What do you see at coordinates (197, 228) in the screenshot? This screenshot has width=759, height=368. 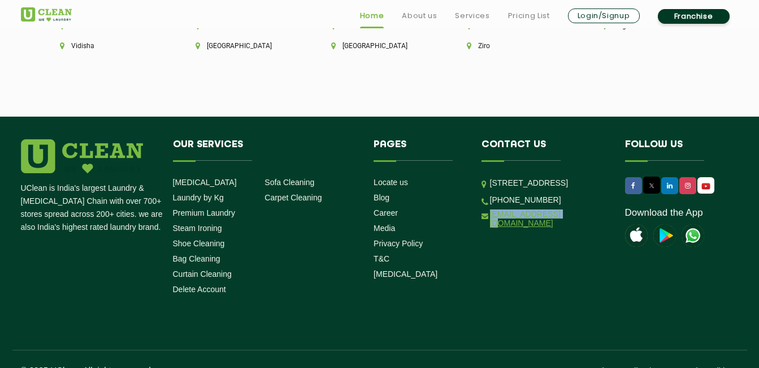 I see `a: Steam Ironing` at bounding box center [197, 228].